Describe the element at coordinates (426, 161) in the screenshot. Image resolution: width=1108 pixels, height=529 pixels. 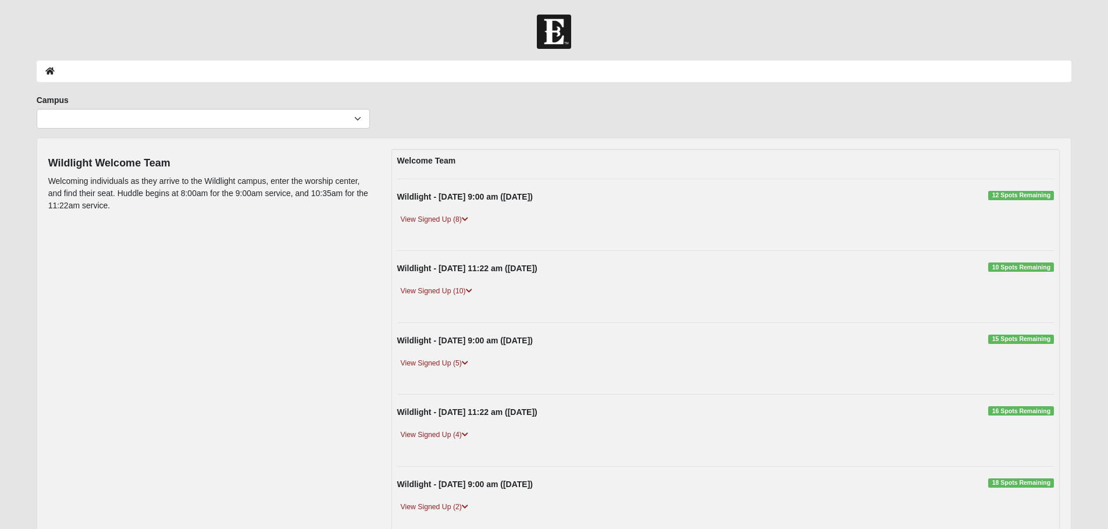
I see `strong: Welcome Team` at that location.